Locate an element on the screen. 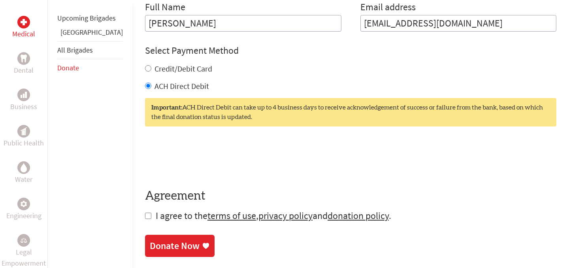 The height and width of the screenshot is (268, 569). label: Email address is located at coordinates (388, 8).